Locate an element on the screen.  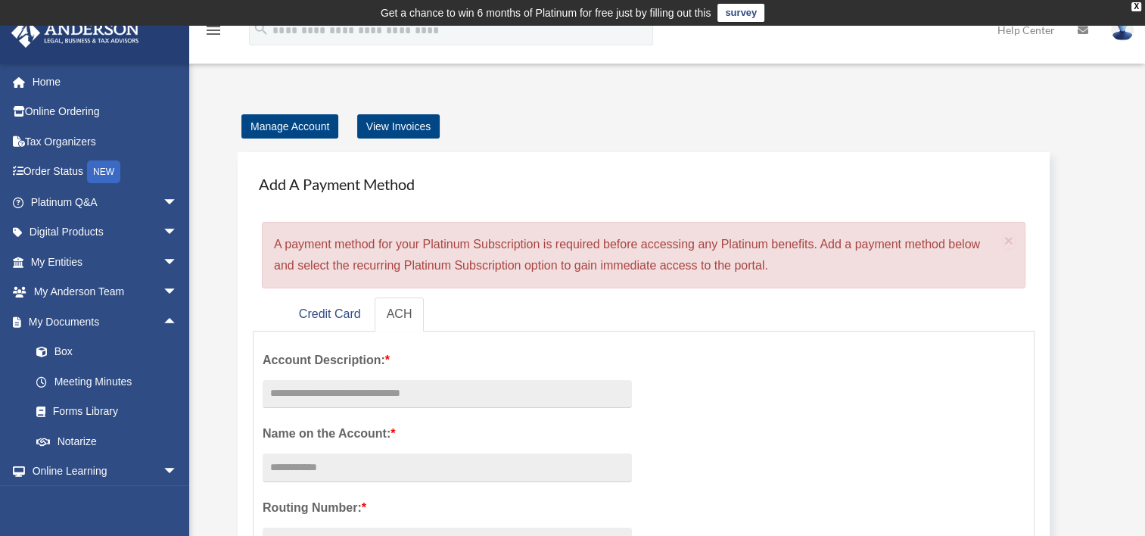
a: Online Ordering is located at coordinates (105, 112).